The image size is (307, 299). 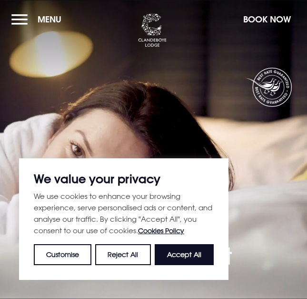 I want to click on img: Clandeboye Lodge, so click(x=153, y=31).